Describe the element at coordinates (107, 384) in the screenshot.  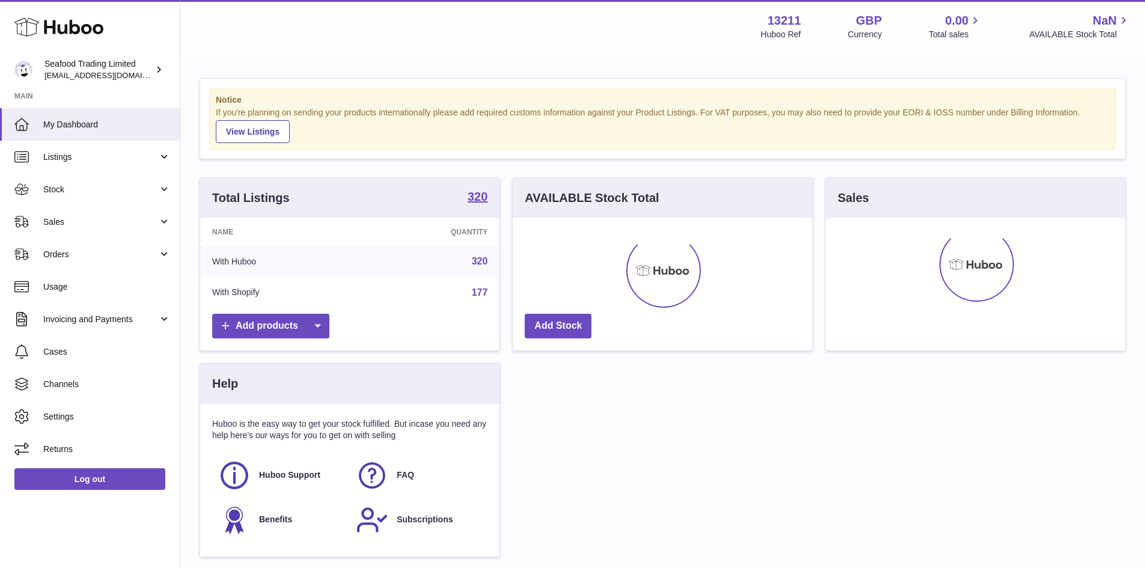
I see `span: Channels` at that location.